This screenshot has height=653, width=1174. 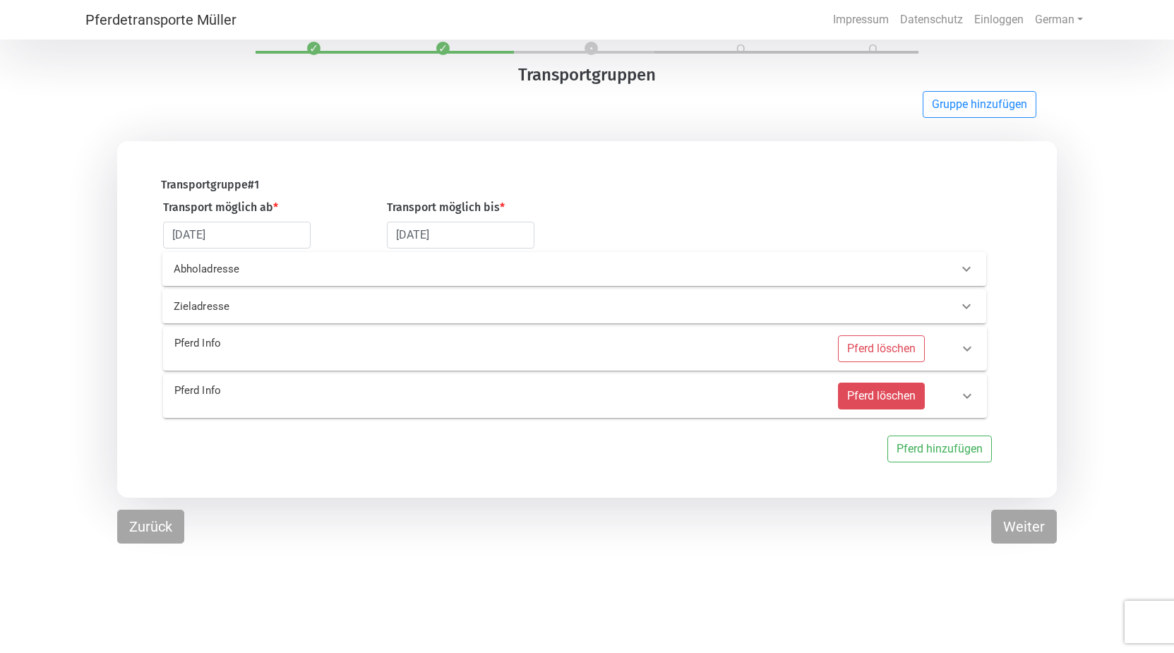 I want to click on a: Datenschutz, so click(x=931, y=20).